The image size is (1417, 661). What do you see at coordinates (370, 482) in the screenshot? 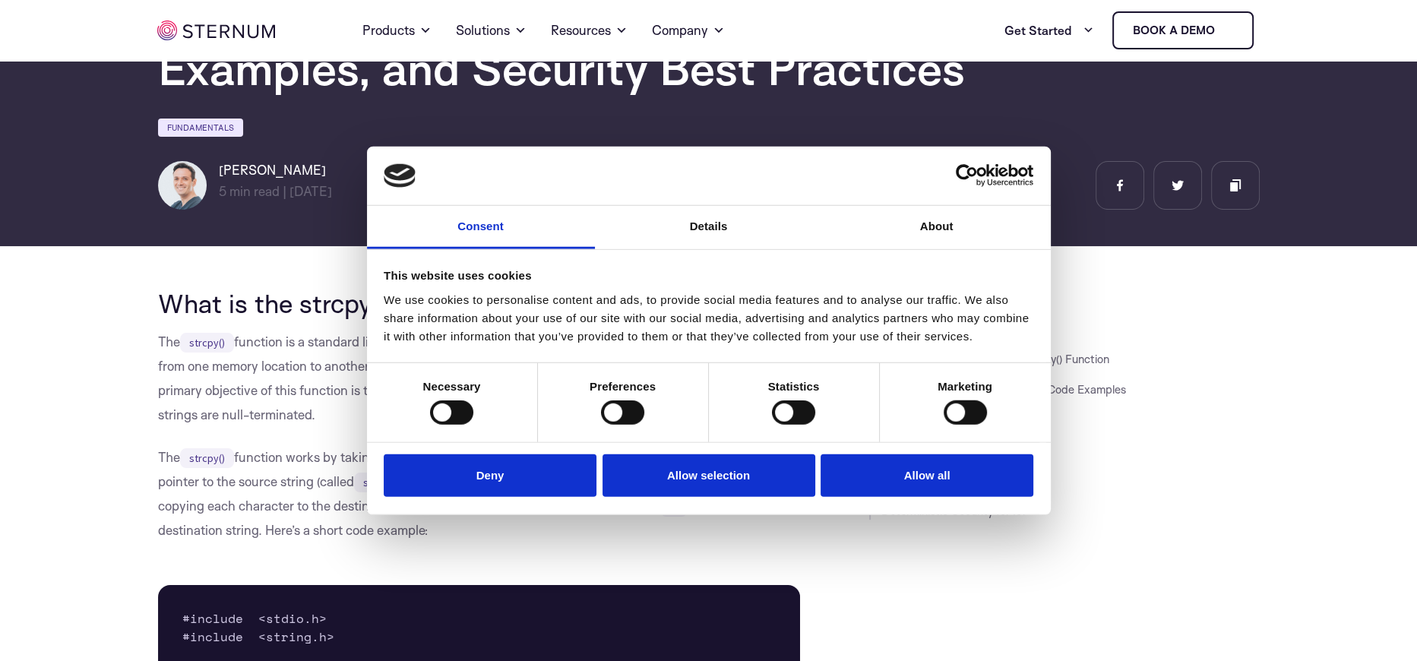
I see `code: src` at bounding box center [370, 482].